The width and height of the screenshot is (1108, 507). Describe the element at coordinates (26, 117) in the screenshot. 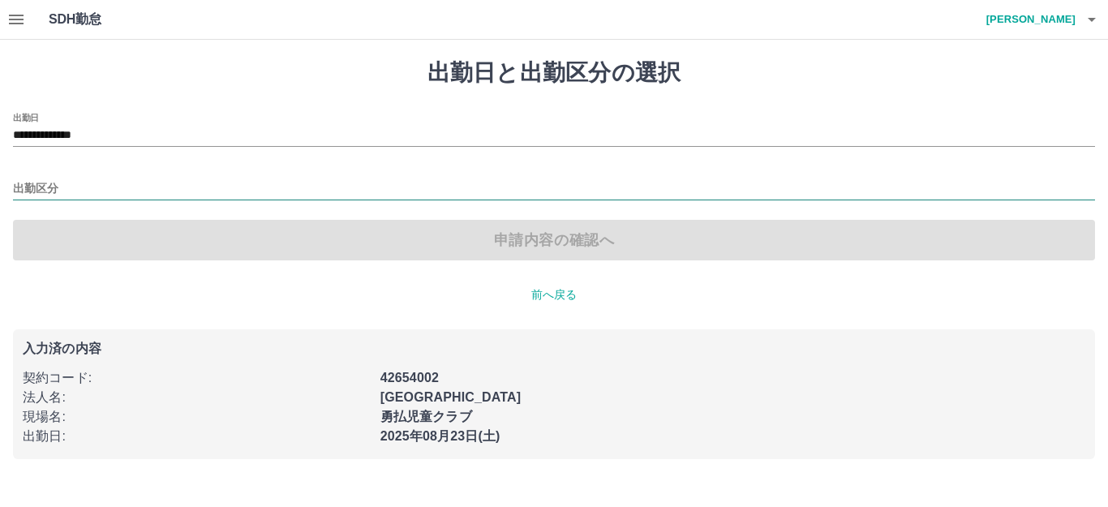

I see `label: 出勤日` at that location.